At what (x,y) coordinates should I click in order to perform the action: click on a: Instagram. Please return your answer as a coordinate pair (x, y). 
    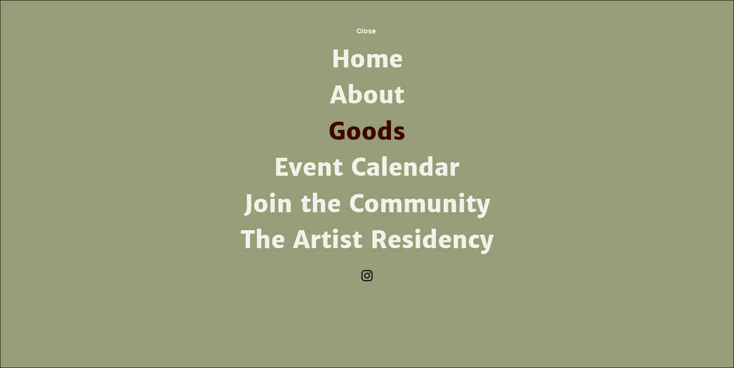
    Looking at the image, I should click on (367, 275).